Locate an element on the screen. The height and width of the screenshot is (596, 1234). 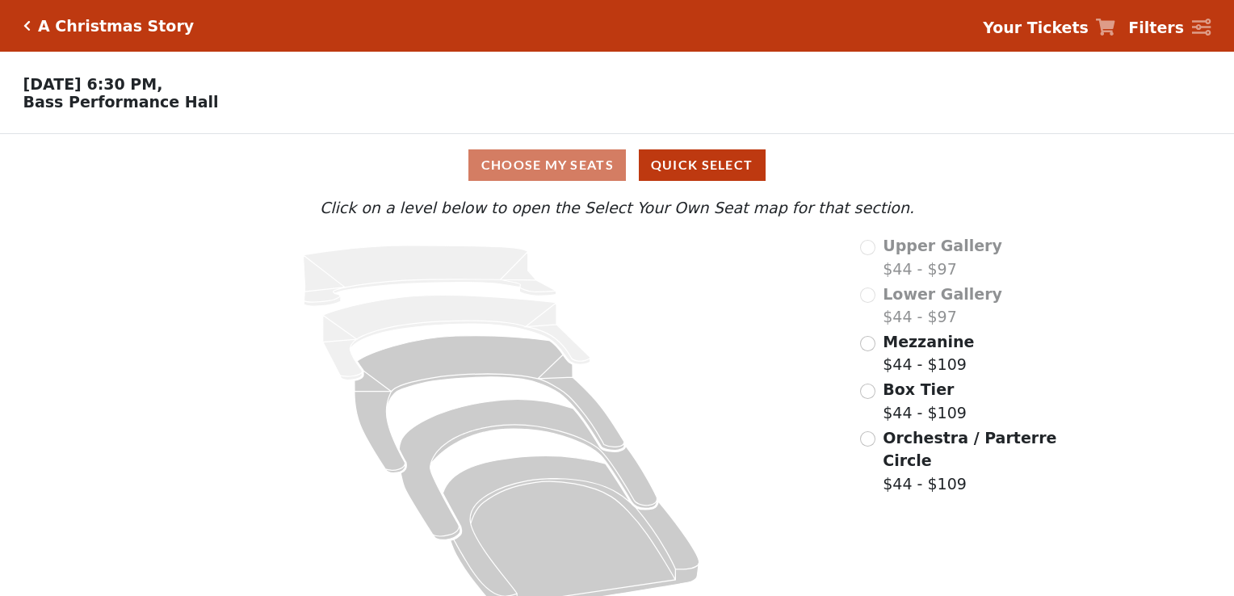
span: Upper Gallery is located at coordinates (942, 246).